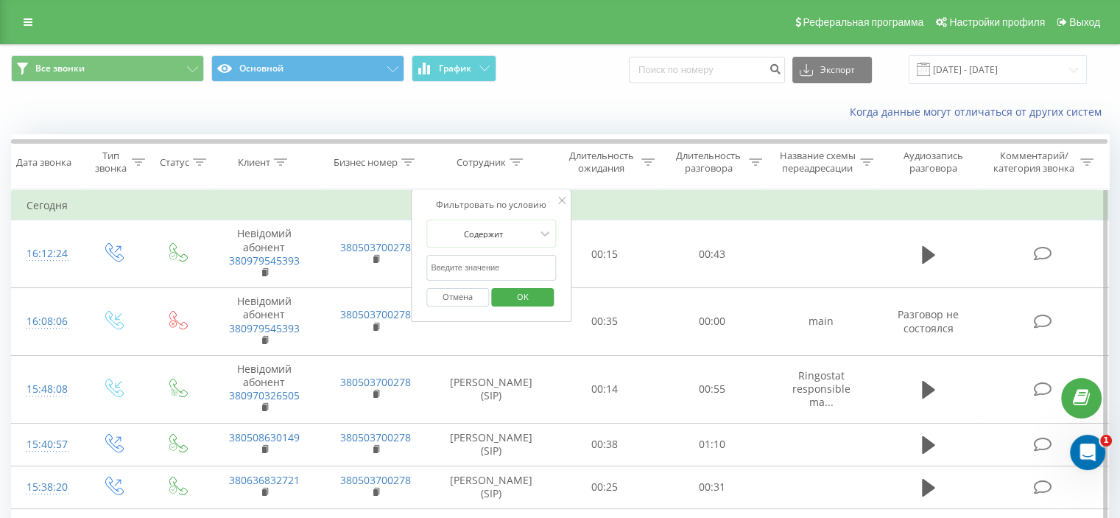  I want to click on a: 380970326505, so click(264, 395).